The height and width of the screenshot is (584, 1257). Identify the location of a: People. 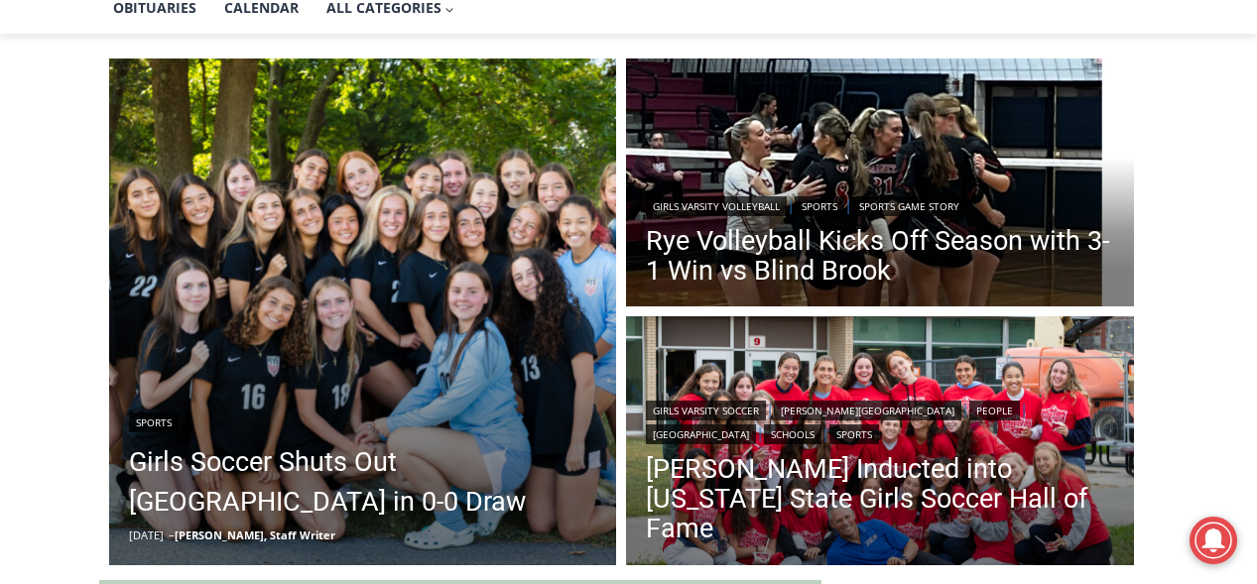
(994, 411).